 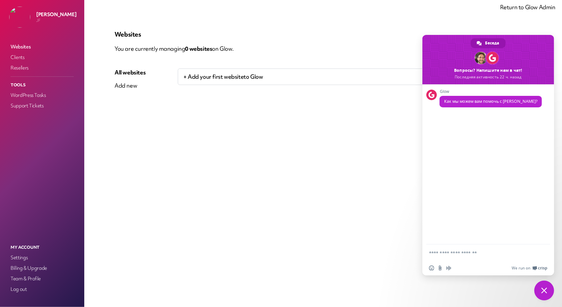 I want to click on span: Беседа, so click(x=492, y=43).